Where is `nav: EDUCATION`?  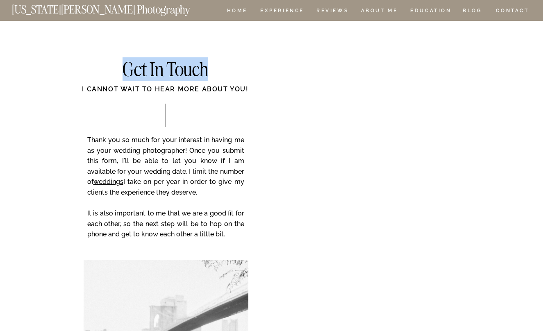 nav: EDUCATION is located at coordinates (431, 11).